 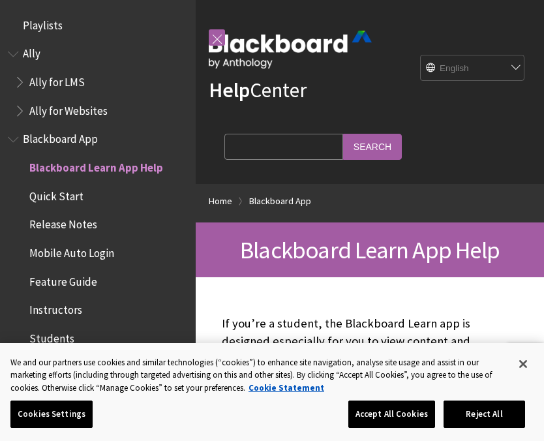 I want to click on span: Mobile Auto Login, so click(x=72, y=251).